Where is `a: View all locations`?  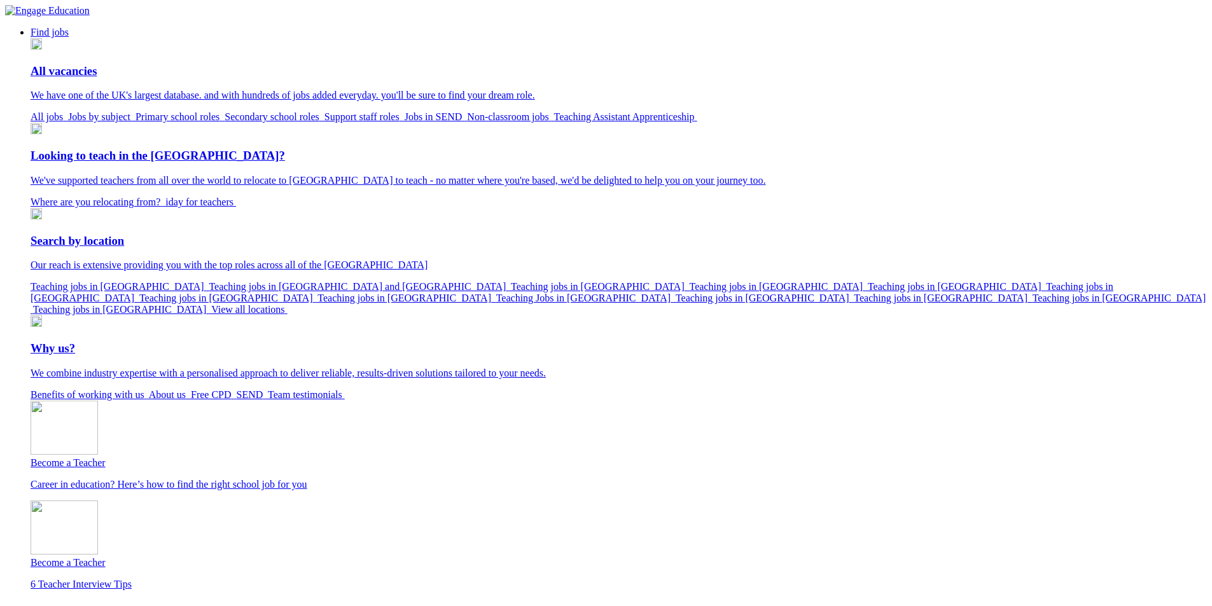
a: View all locations is located at coordinates (249, 309).